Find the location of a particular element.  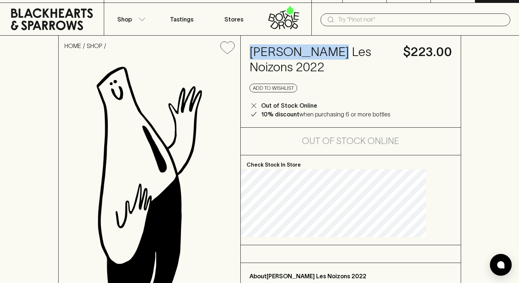

p: Out of Stock Online is located at coordinates (289, 106).